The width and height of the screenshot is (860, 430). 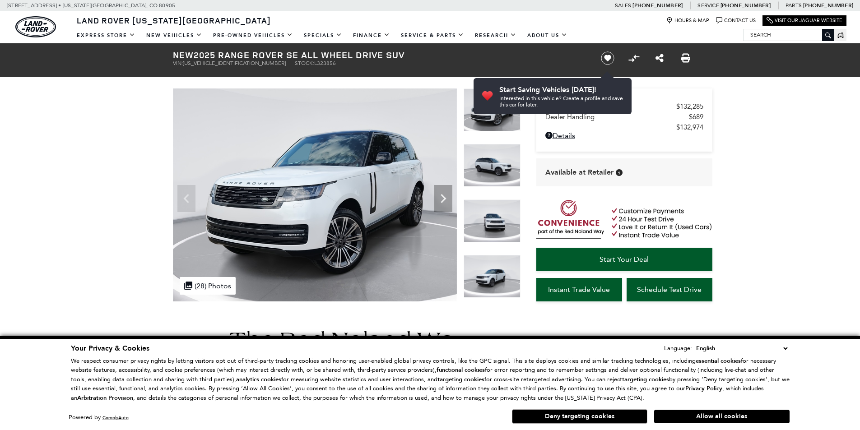 I want to click on div: Vehicle is in stock and ready for immediate delivery. Due to demand, availability is subject to c..., so click(x=619, y=172).